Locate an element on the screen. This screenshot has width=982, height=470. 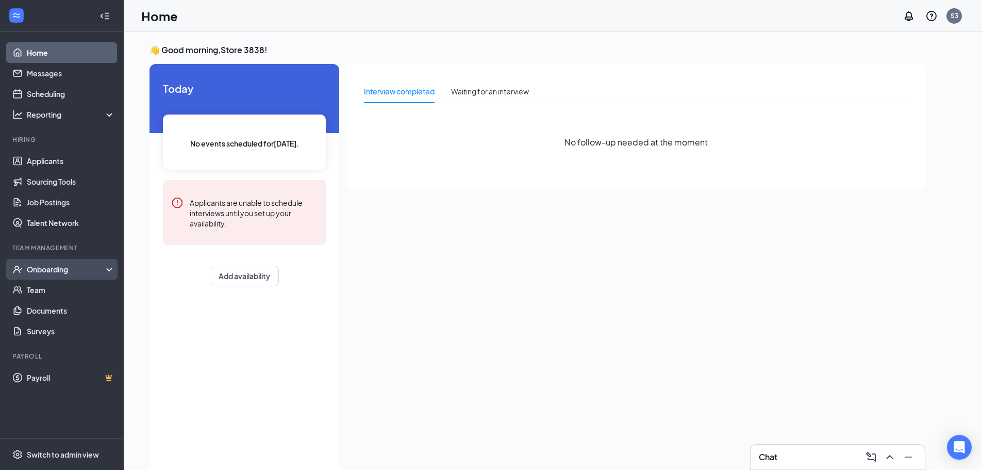
a: Messages is located at coordinates (71, 73).